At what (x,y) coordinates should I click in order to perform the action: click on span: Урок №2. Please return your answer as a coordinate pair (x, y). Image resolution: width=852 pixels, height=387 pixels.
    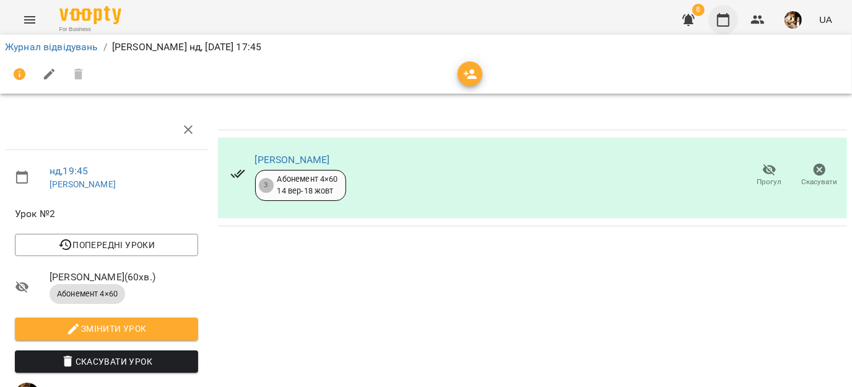
    Looking at the image, I should click on (107, 214).